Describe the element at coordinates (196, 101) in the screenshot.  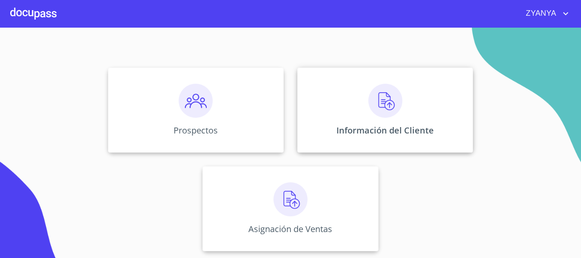
I see `img: prospectos.png` at that location.